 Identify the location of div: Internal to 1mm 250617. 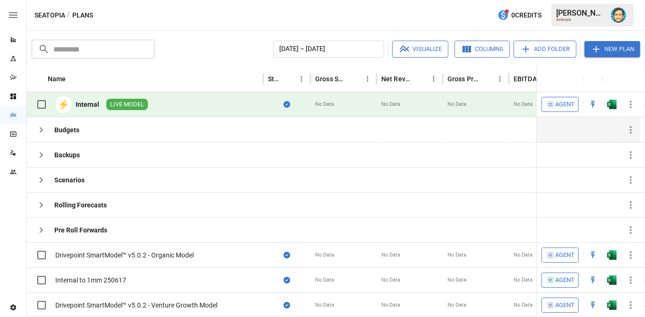
(91, 280).